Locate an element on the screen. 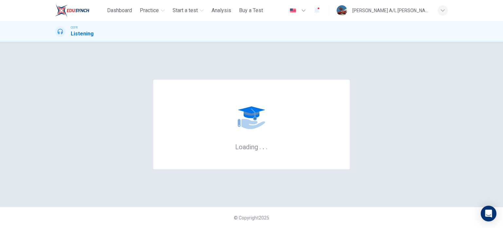 The image size is (503, 228). a: Analysis is located at coordinates (221, 10).